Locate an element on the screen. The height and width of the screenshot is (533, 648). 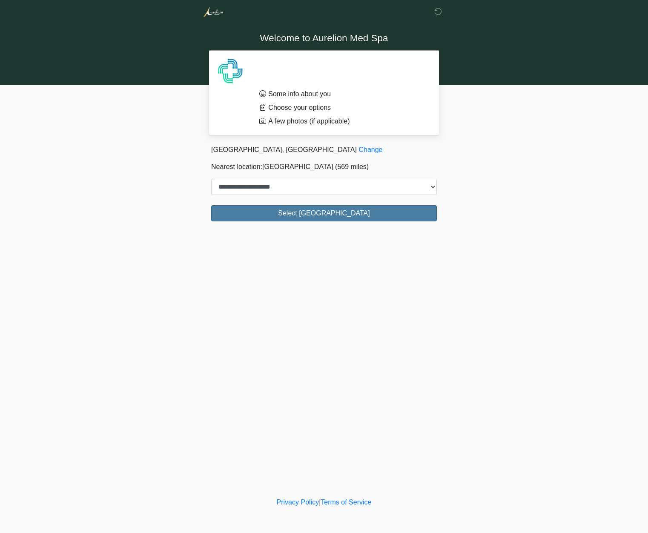
li: Choose your options is located at coordinates (342, 108).